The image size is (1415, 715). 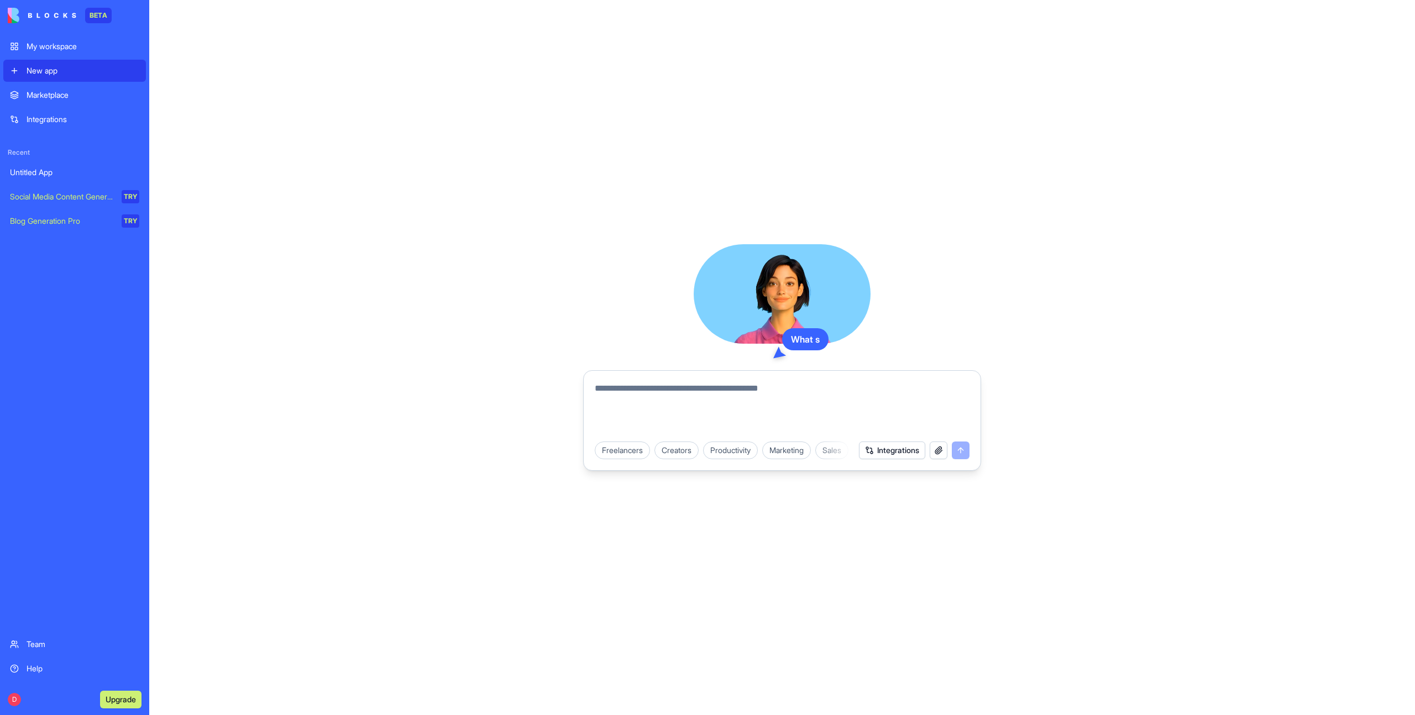 I want to click on div: Creators, so click(x=676, y=450).